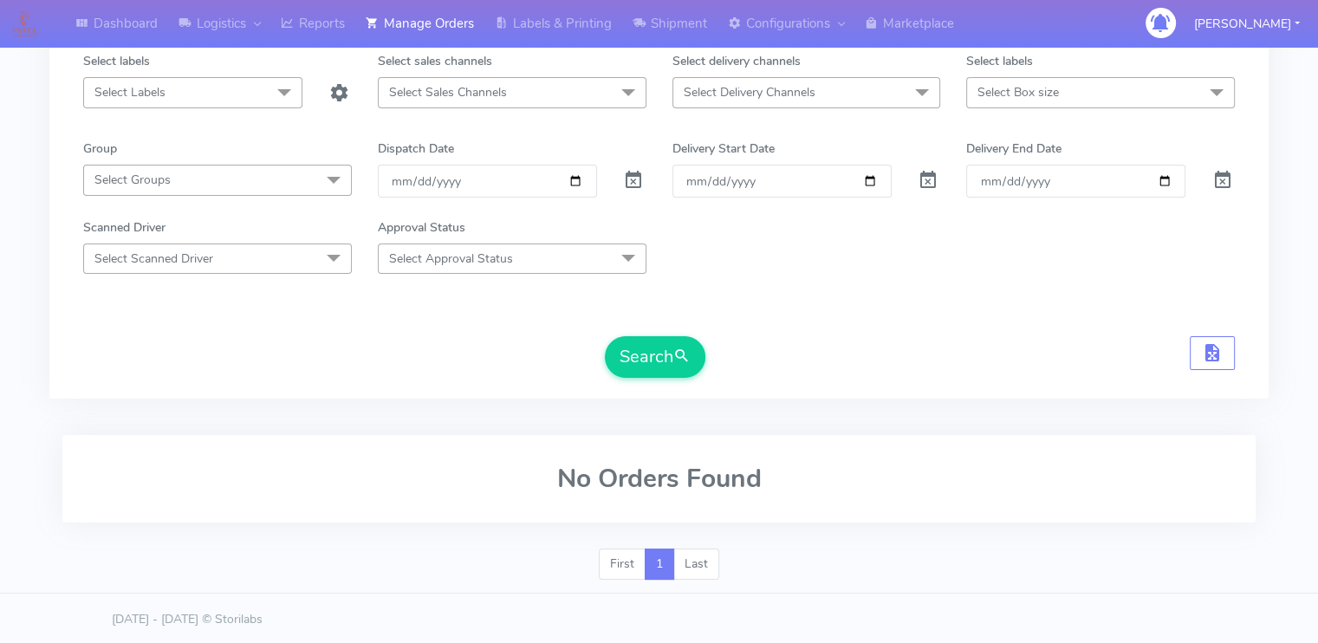 The height and width of the screenshot is (643, 1318). What do you see at coordinates (655, 357) in the screenshot?
I see `button: Search` at bounding box center [655, 357].